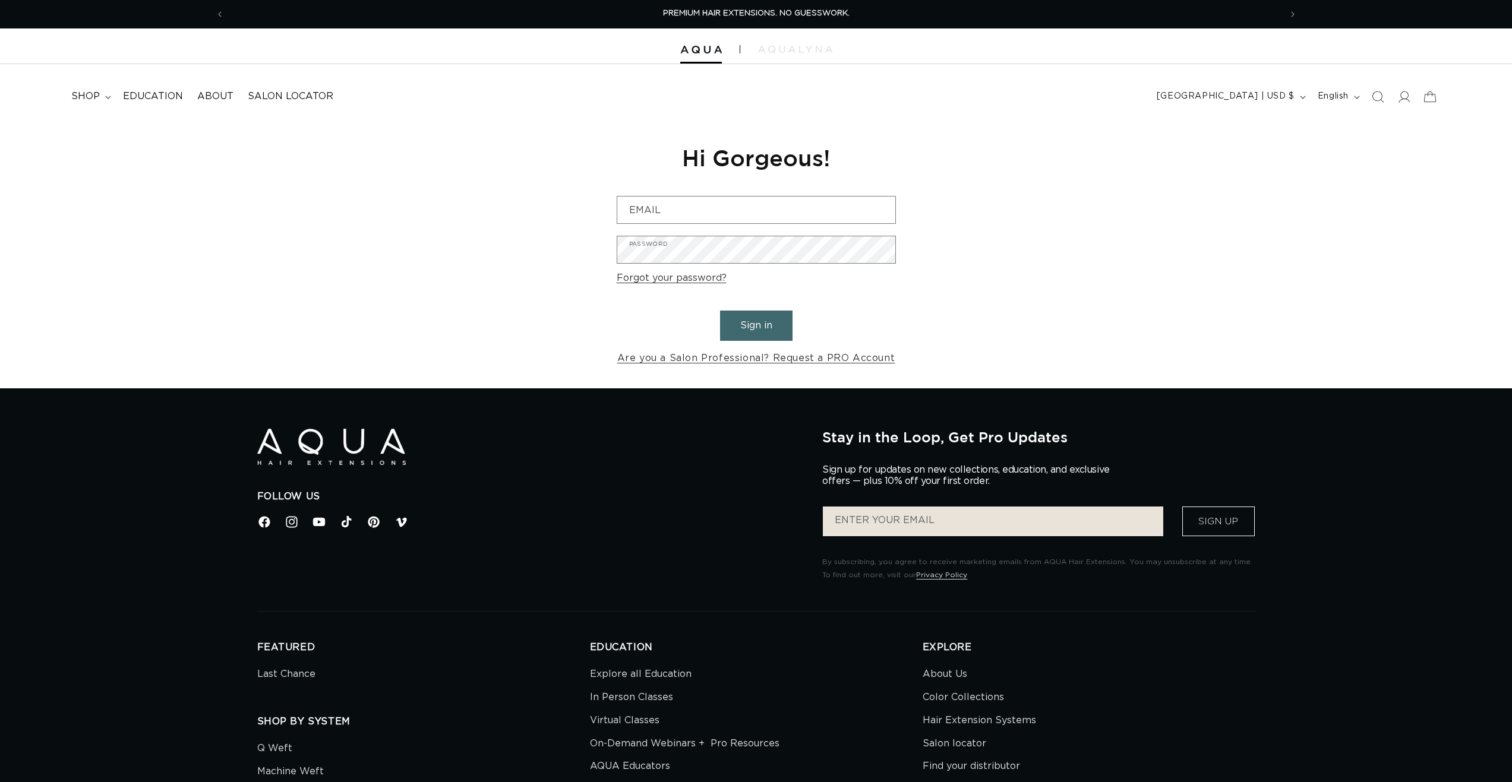  What do you see at coordinates (1218, 522) in the screenshot?
I see `button: Sign Up` at bounding box center [1218, 522].